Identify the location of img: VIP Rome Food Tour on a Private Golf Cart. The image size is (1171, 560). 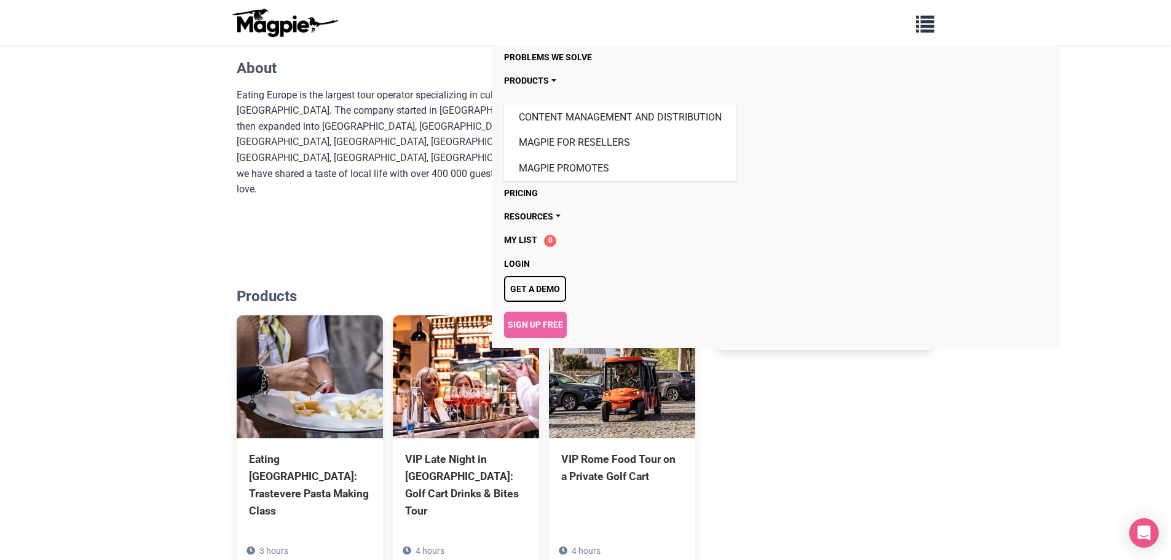
(622, 377).